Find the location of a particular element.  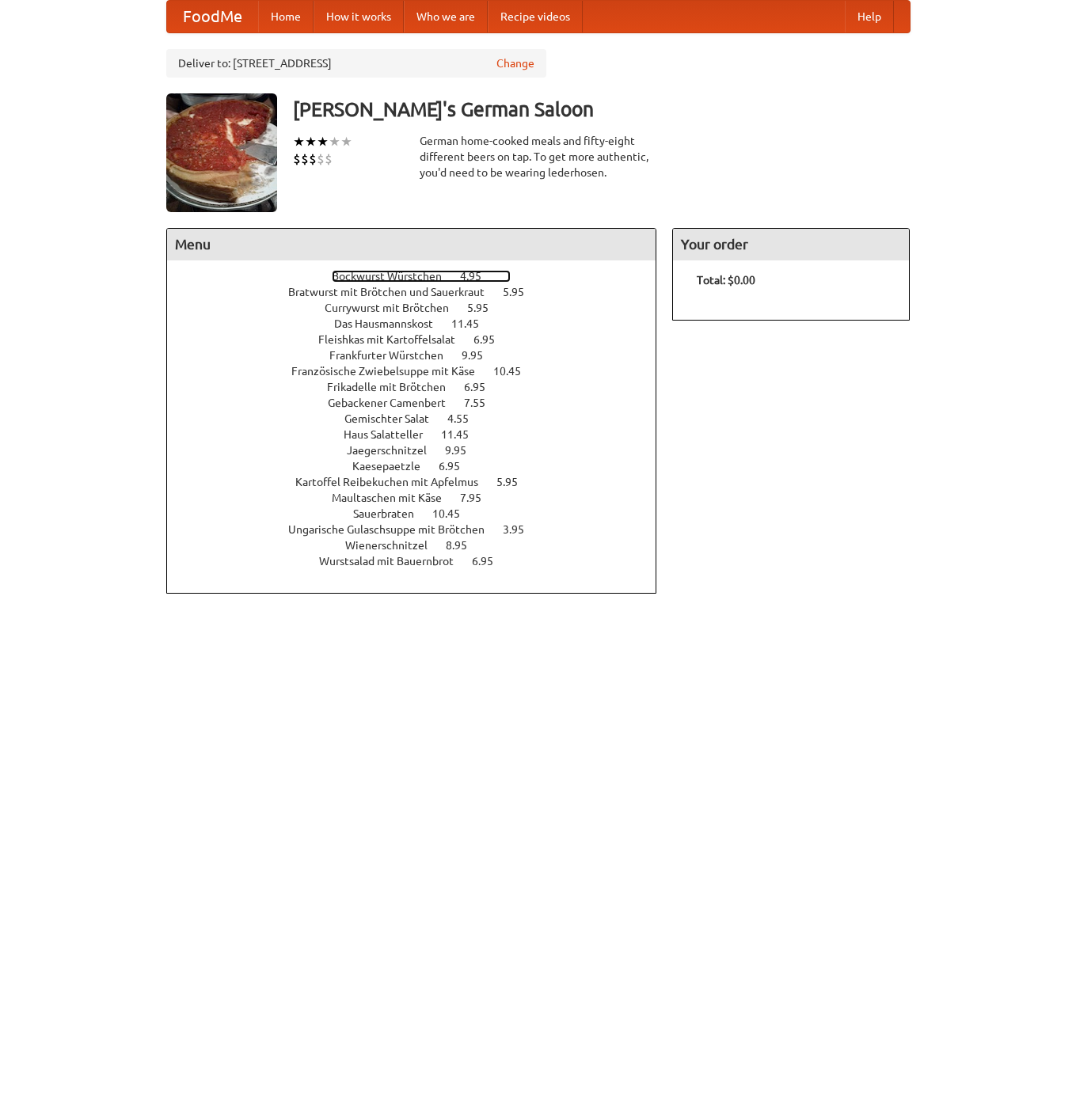

b: Total: $0.00 is located at coordinates (726, 280).